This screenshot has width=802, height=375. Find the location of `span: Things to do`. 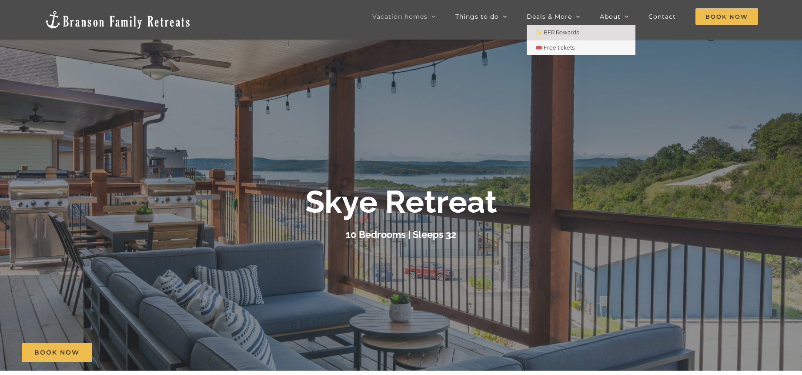

span: Things to do is located at coordinates (477, 17).